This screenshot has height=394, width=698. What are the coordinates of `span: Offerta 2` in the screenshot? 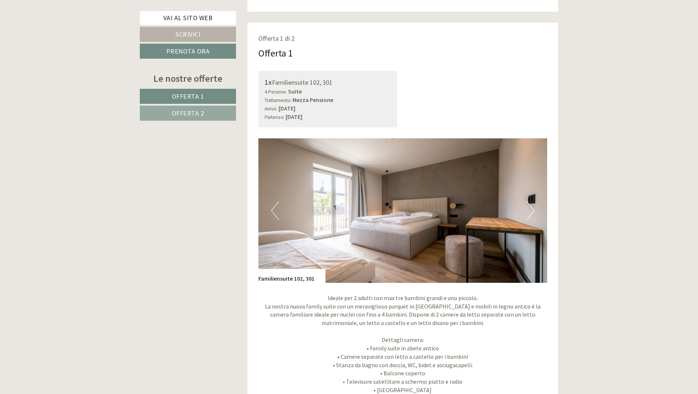 It's located at (188, 113).